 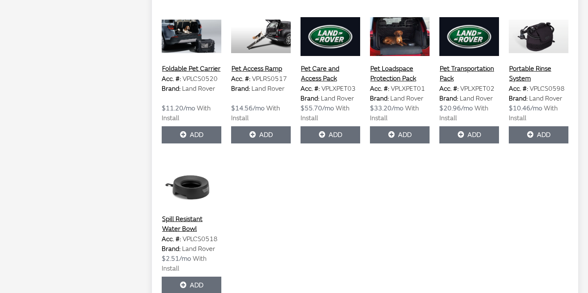 What do you see at coordinates (387, 108) in the screenshot?
I see `span: $33.20/mo` at bounding box center [387, 108].